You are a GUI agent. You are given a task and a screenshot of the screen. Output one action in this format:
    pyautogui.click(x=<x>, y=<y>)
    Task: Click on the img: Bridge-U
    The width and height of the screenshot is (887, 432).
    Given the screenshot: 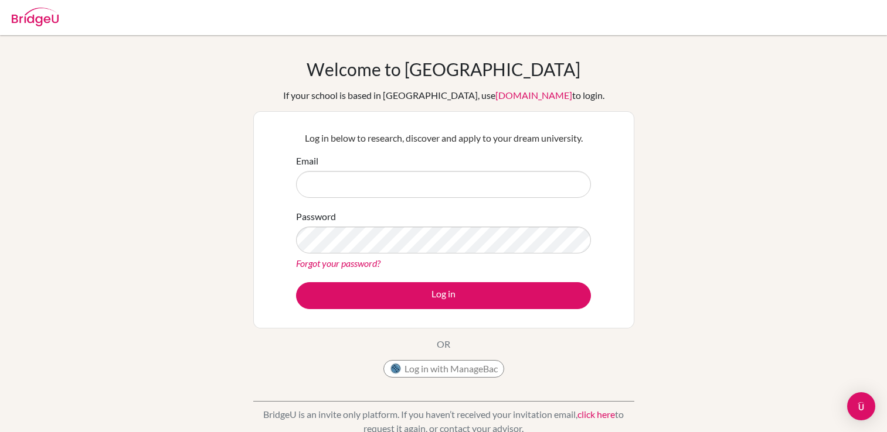 What is the action you would take?
    pyautogui.click(x=35, y=17)
    